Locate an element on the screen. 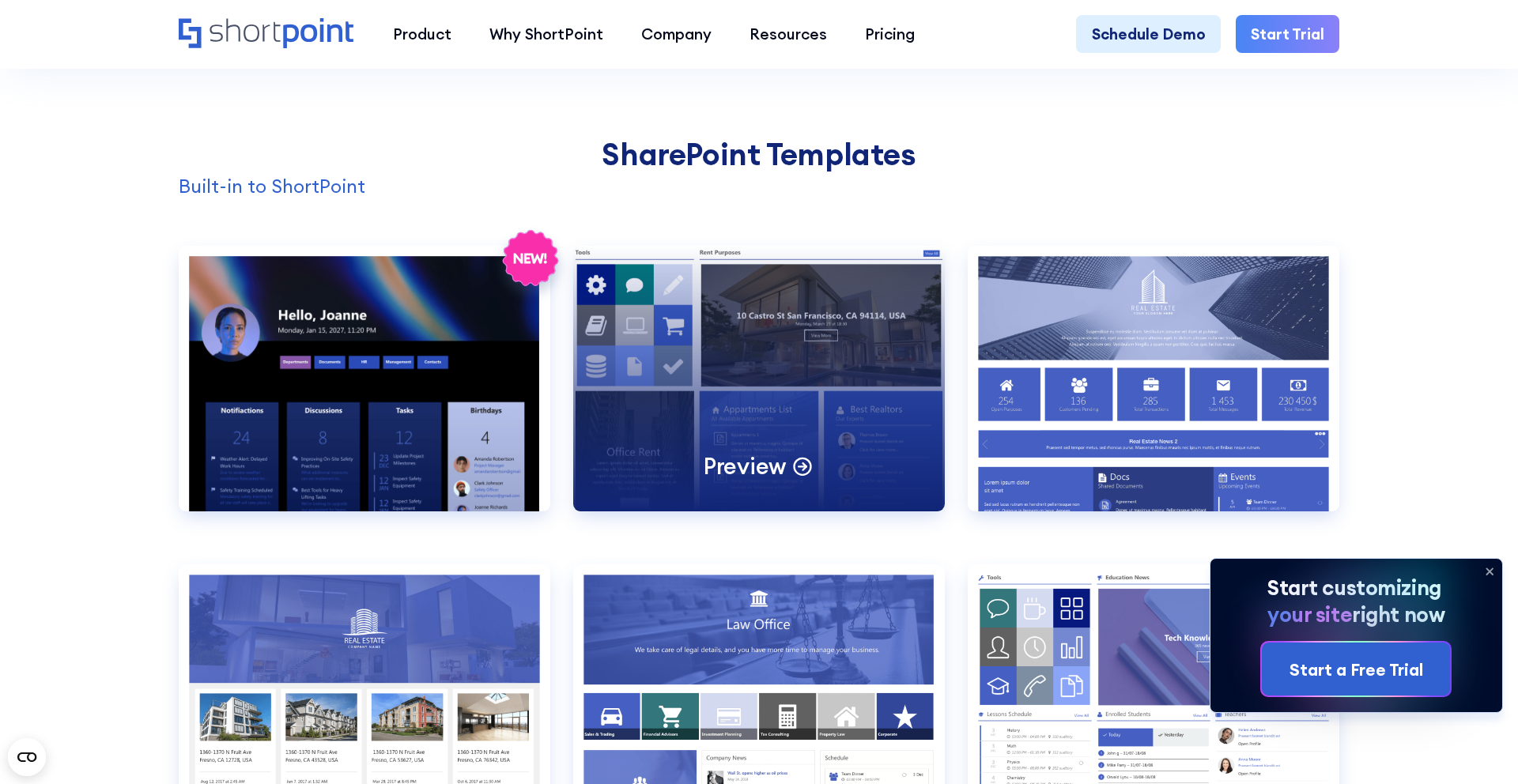 Image resolution: width=1518 pixels, height=784 pixels. a: Start a Free Trial is located at coordinates (1356, 668).